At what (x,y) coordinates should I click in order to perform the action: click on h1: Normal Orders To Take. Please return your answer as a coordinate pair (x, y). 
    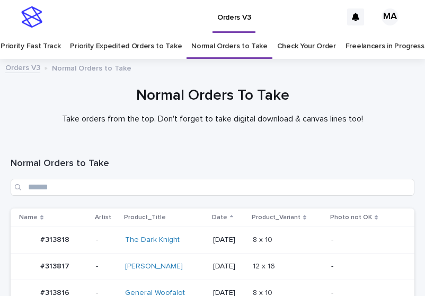
    Looking at the image, I should click on (212, 95).